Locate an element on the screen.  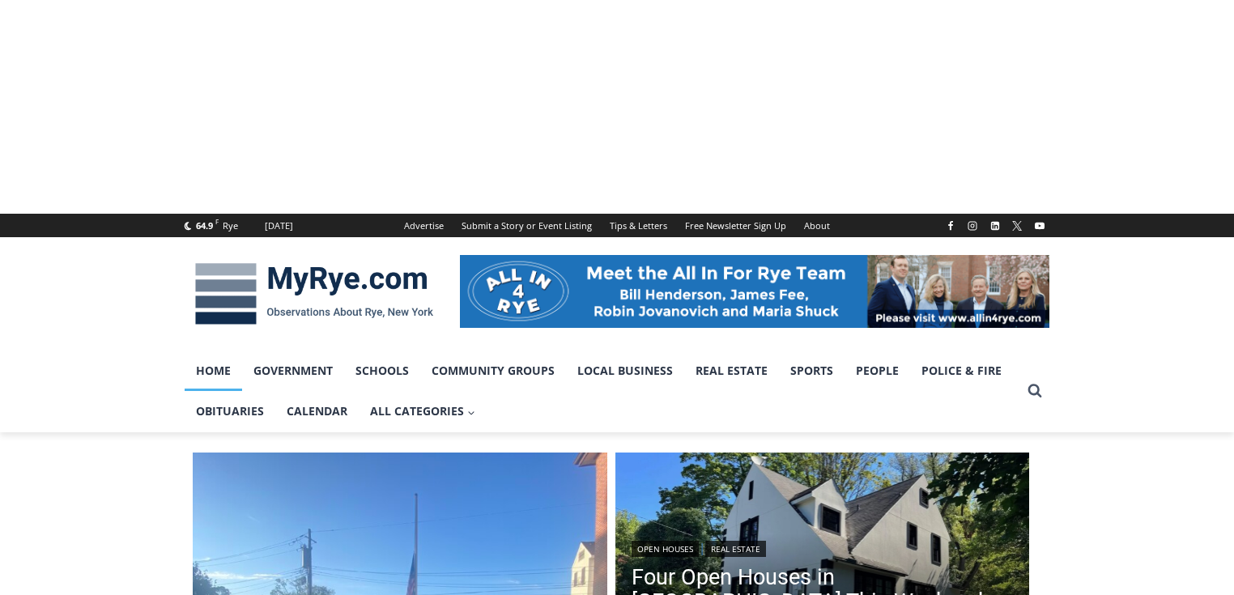
button: View Search Form is located at coordinates (1035, 391).